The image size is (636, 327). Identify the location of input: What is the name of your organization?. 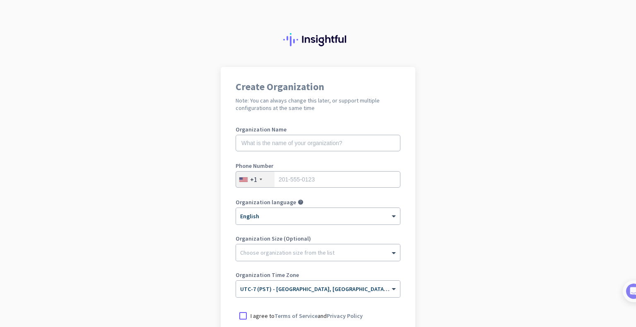
(318, 143).